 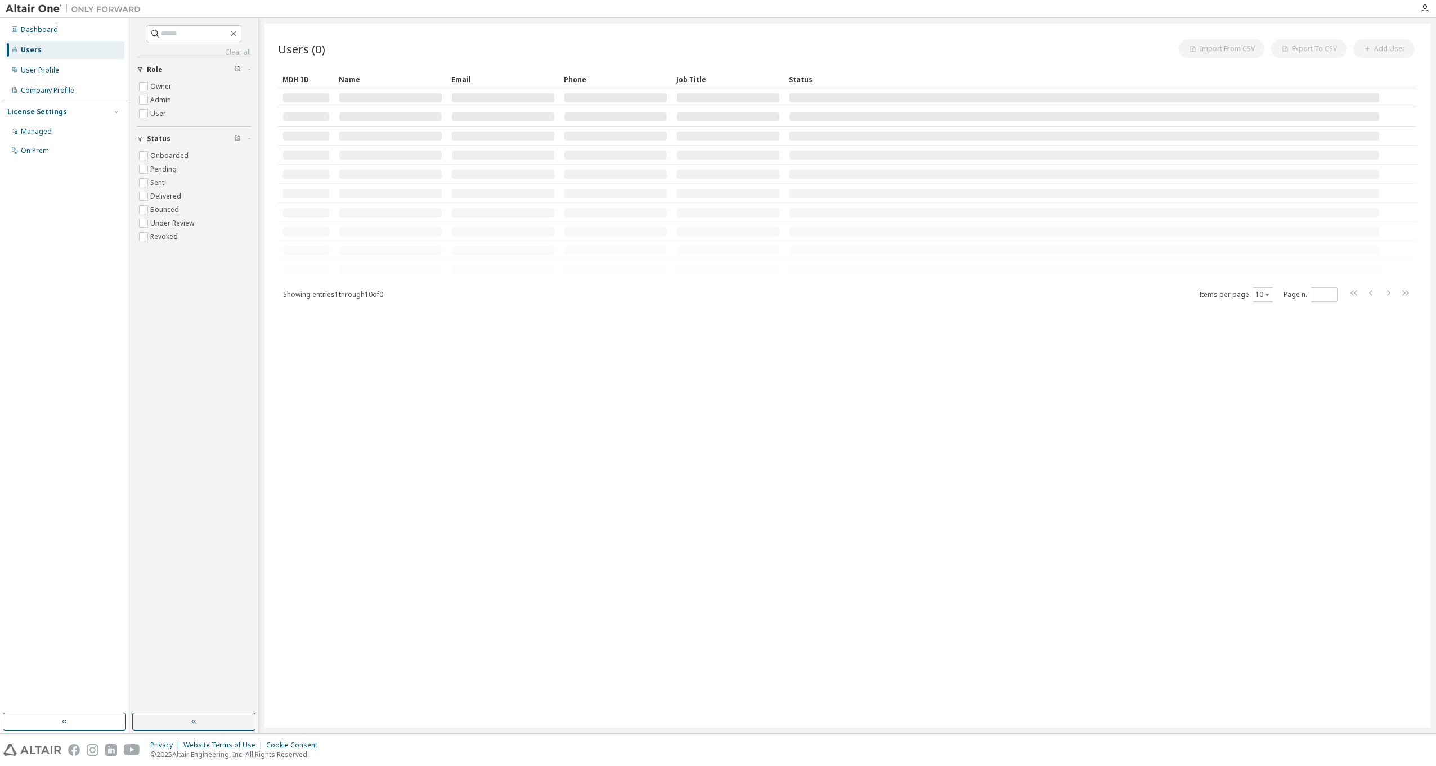 What do you see at coordinates (40, 70) in the screenshot?
I see `div: User Profile` at bounding box center [40, 70].